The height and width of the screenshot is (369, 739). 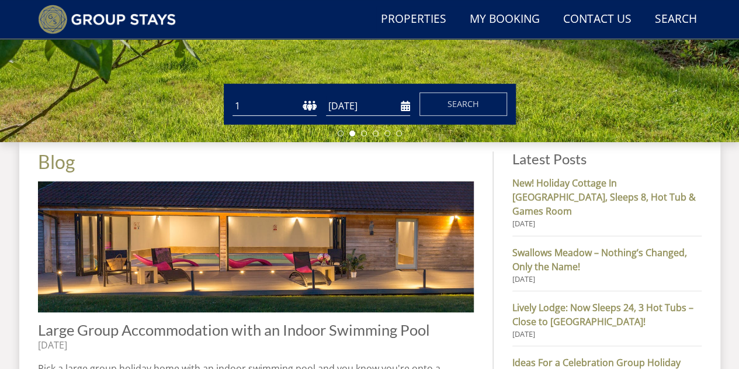 I want to click on a: Properties, so click(x=414, y=19).